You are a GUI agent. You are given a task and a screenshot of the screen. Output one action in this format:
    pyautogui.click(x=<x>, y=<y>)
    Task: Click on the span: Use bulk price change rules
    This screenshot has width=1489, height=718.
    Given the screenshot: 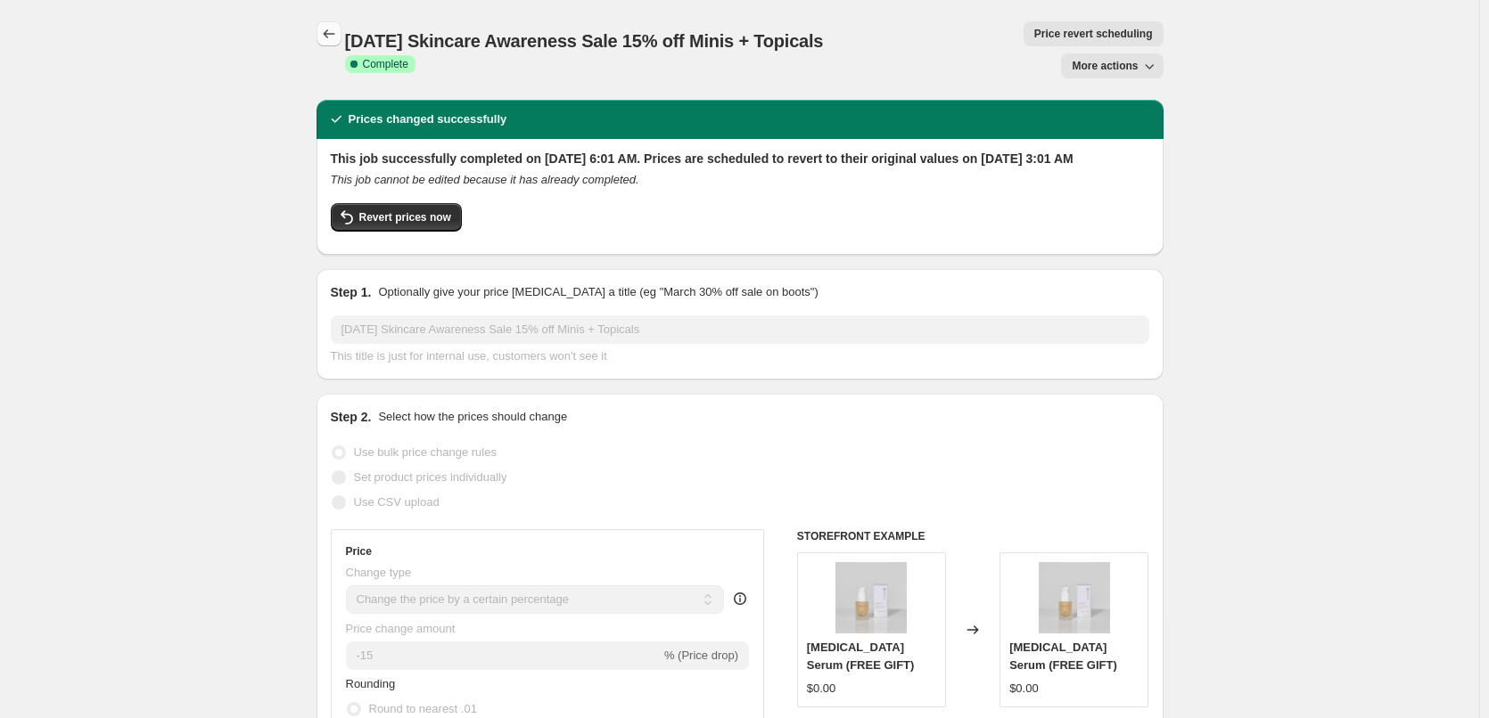 What is the action you would take?
    pyautogui.click(x=425, y=452)
    